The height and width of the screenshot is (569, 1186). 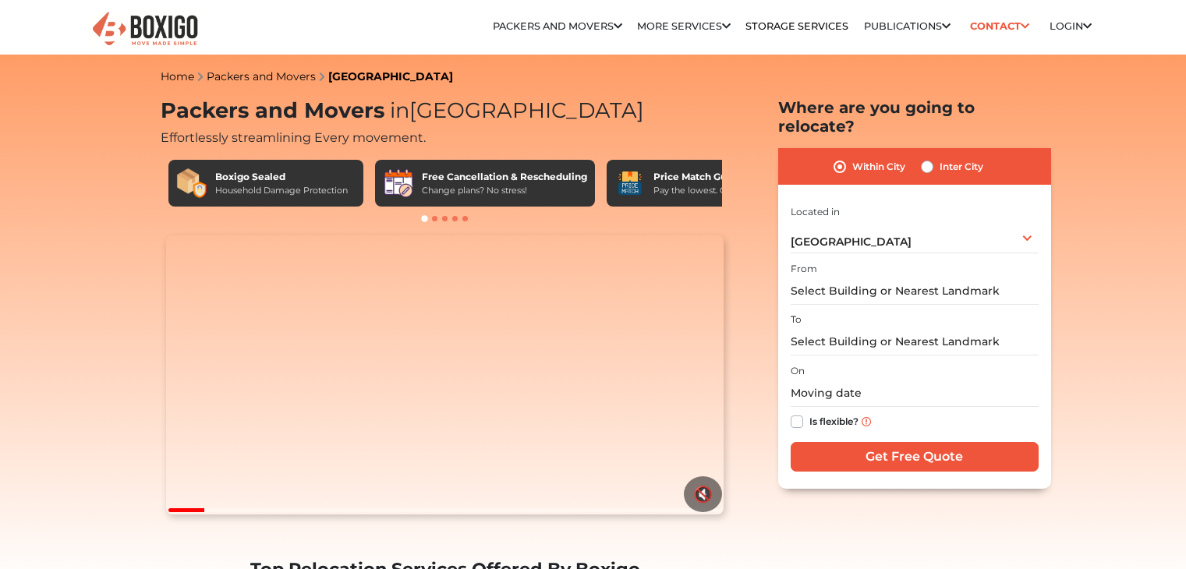 I want to click on div: Boxigo Sealed, so click(x=281, y=177).